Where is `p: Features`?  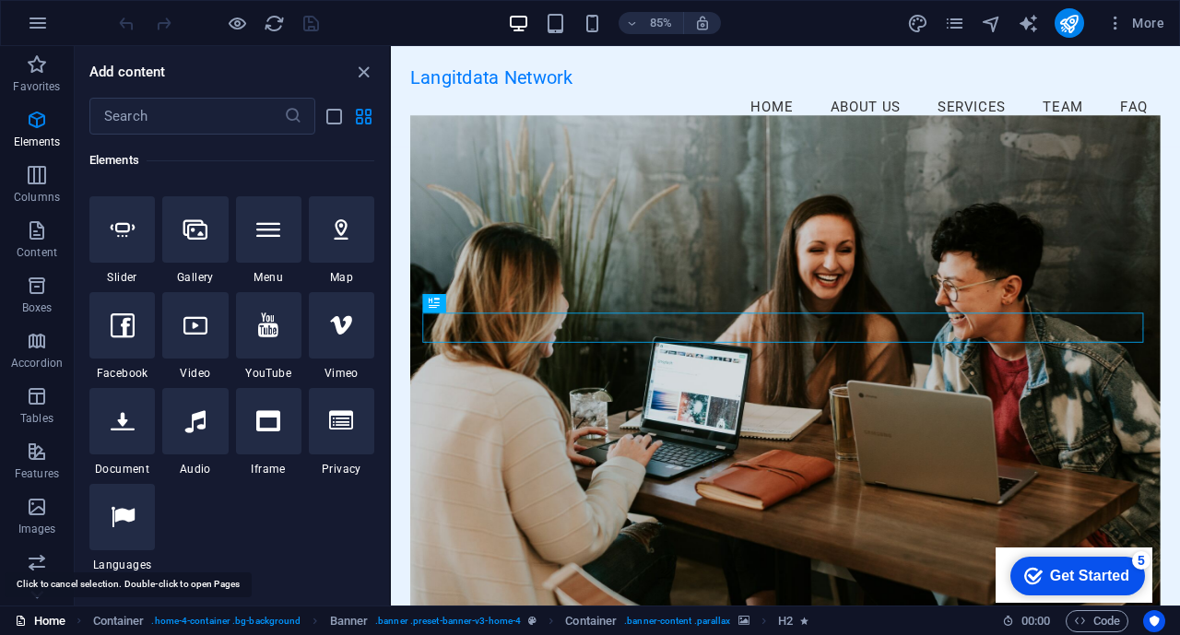
p: Features is located at coordinates (37, 474).